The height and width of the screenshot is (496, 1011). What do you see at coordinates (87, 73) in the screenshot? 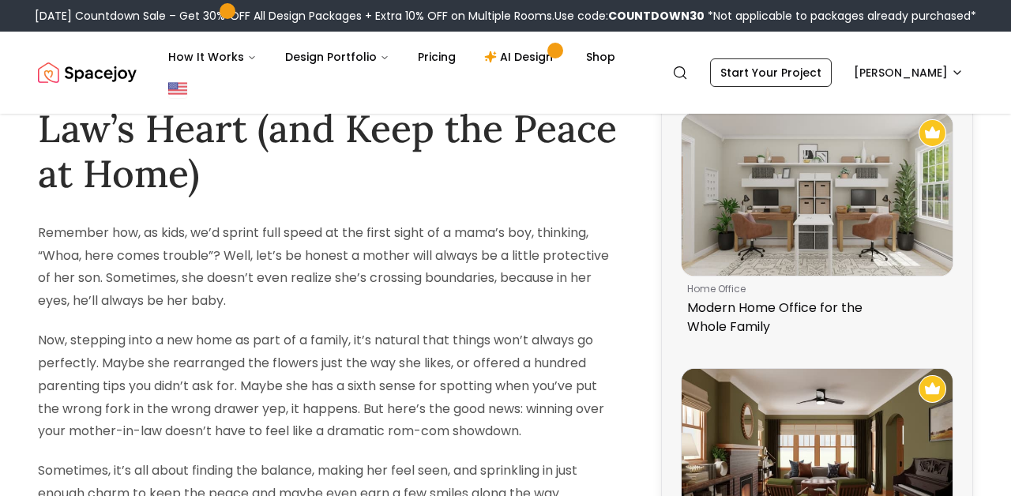
I see `img: Spacejoy Logo` at bounding box center [87, 73].